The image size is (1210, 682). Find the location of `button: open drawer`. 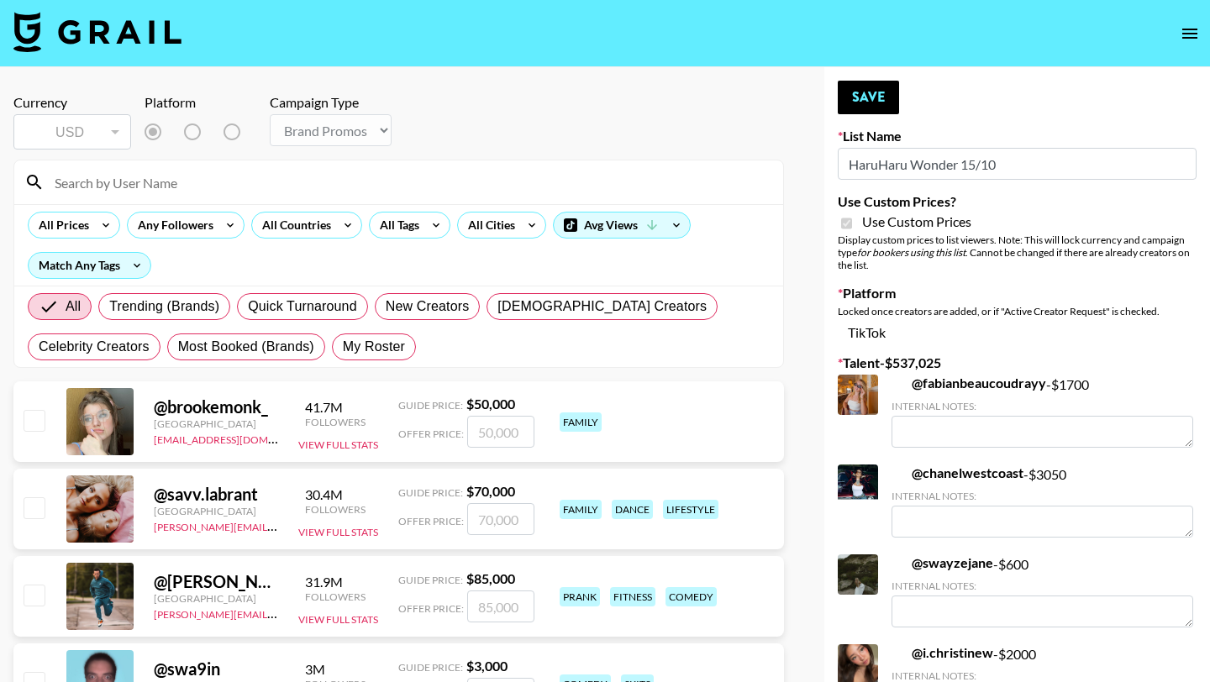

button: open drawer is located at coordinates (1190, 34).